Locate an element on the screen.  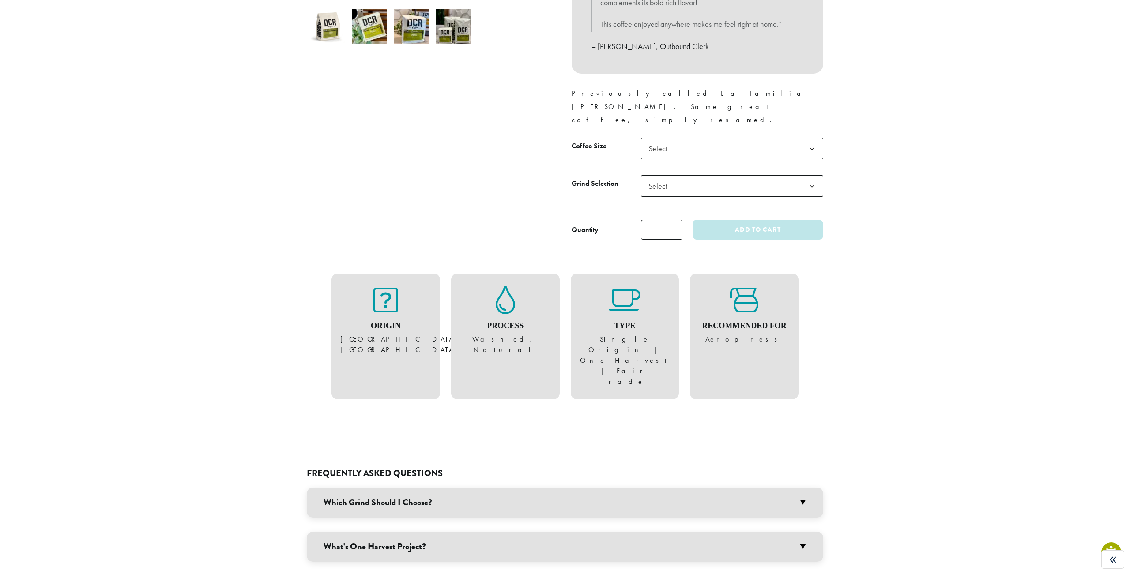
figure: Washed, Natural is located at coordinates (505, 321).